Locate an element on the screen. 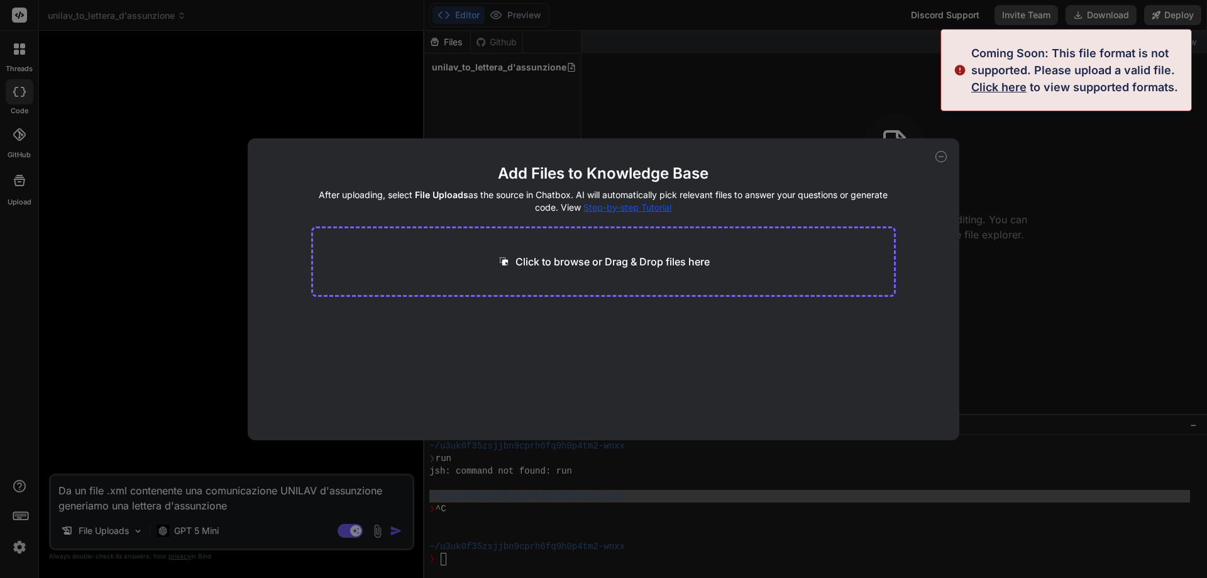  span: File Uploads is located at coordinates (441, 194).